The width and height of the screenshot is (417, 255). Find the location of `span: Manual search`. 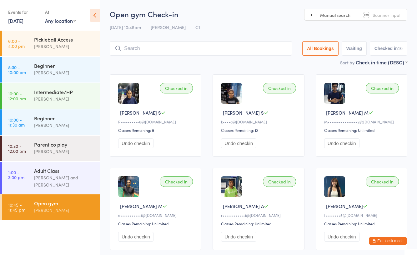

span: Manual search is located at coordinates (335, 15).